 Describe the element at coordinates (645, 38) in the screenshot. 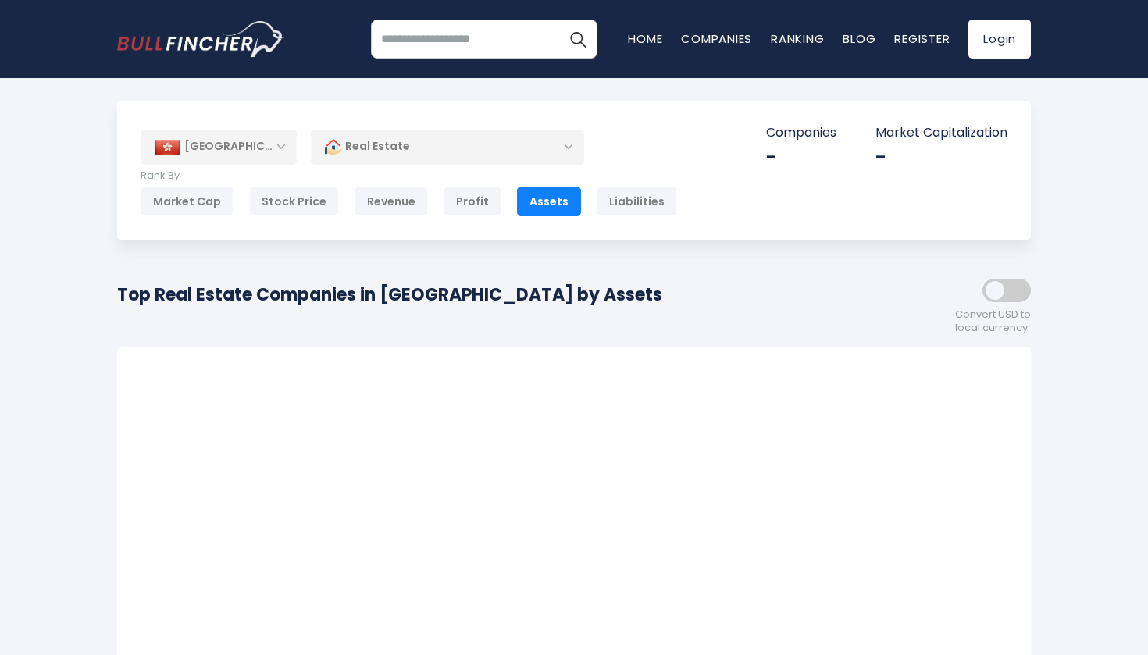

I see `a: Home` at that location.